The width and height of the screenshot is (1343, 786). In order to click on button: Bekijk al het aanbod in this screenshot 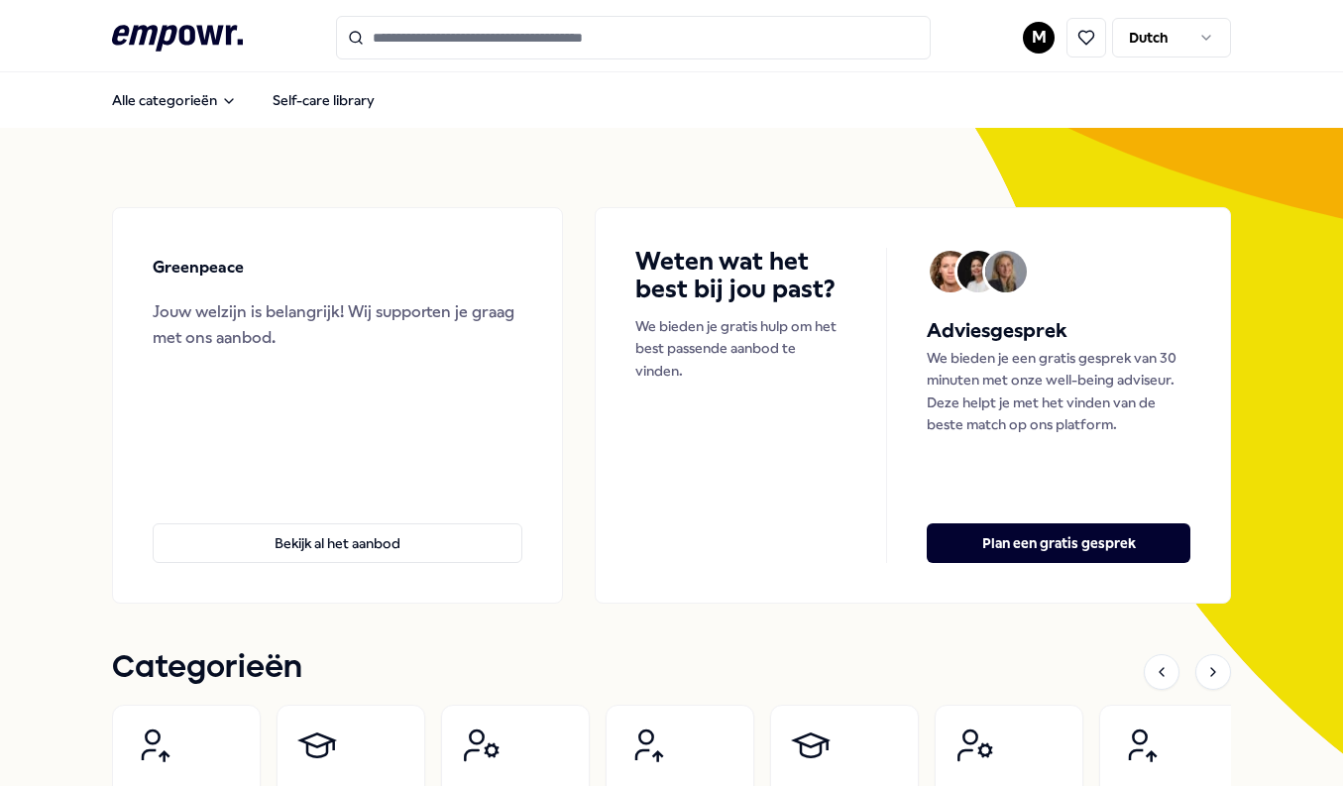, I will do `click(337, 543)`.